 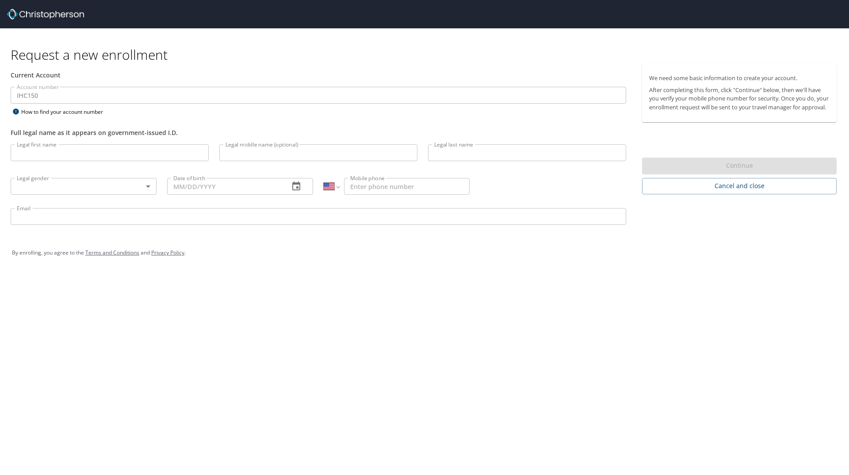 I want to click on div: By enrolling, you agree to the and ., so click(x=425, y=253).